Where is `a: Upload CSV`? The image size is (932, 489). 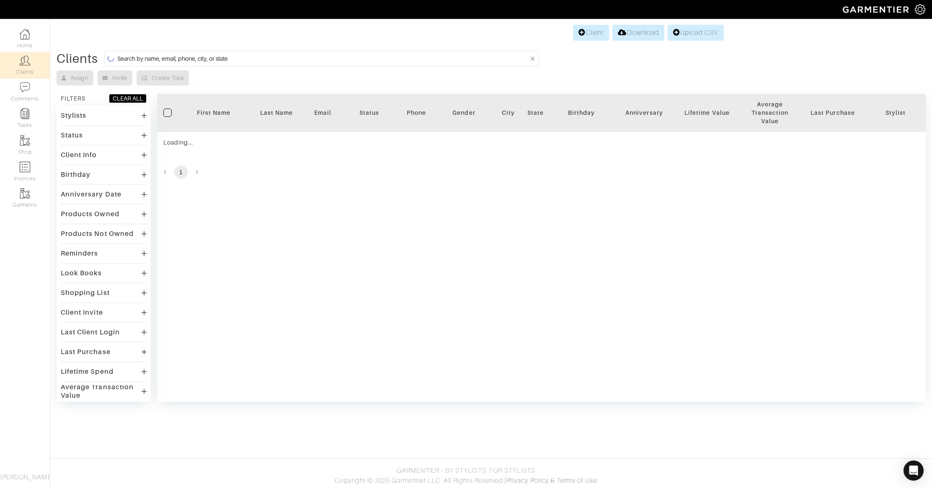
a: Upload CSV is located at coordinates (696, 33).